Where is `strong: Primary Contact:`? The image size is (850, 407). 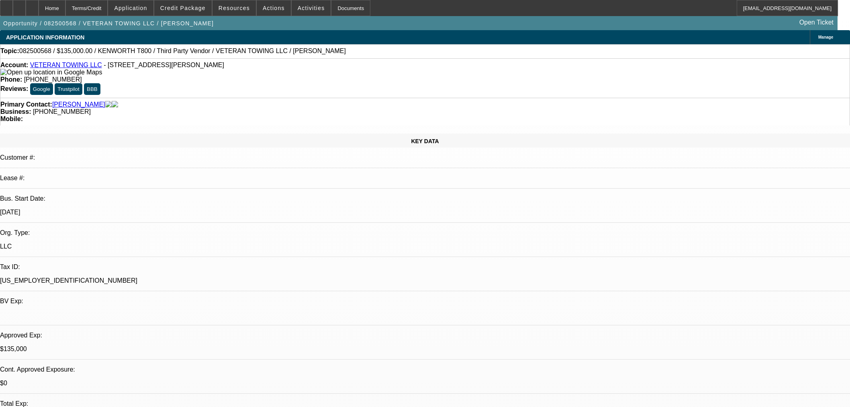 strong: Primary Contact: is located at coordinates (26, 104).